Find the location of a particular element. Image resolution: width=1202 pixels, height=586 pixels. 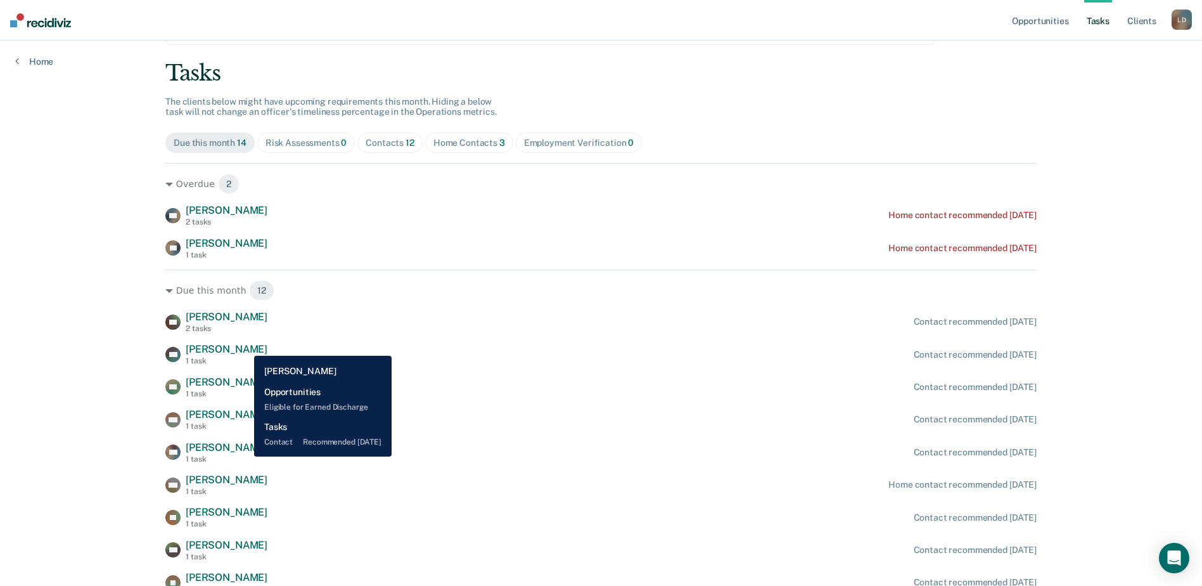

a: Home is located at coordinates (34, 61).